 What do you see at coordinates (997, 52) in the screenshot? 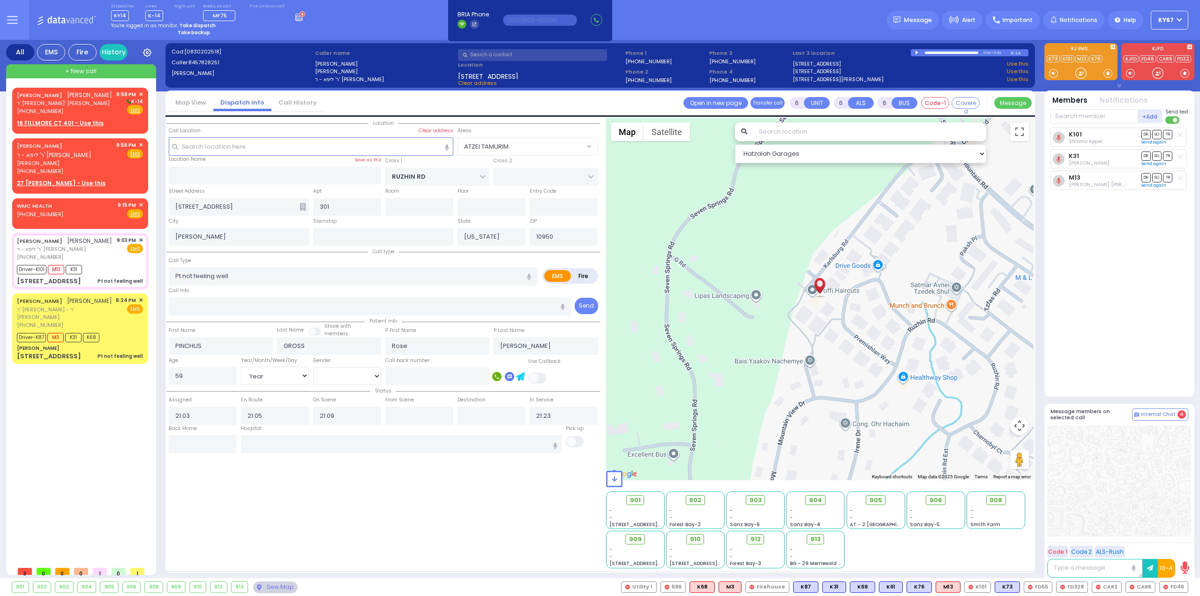
I see `div: 0:33` at bounding box center [997, 52].